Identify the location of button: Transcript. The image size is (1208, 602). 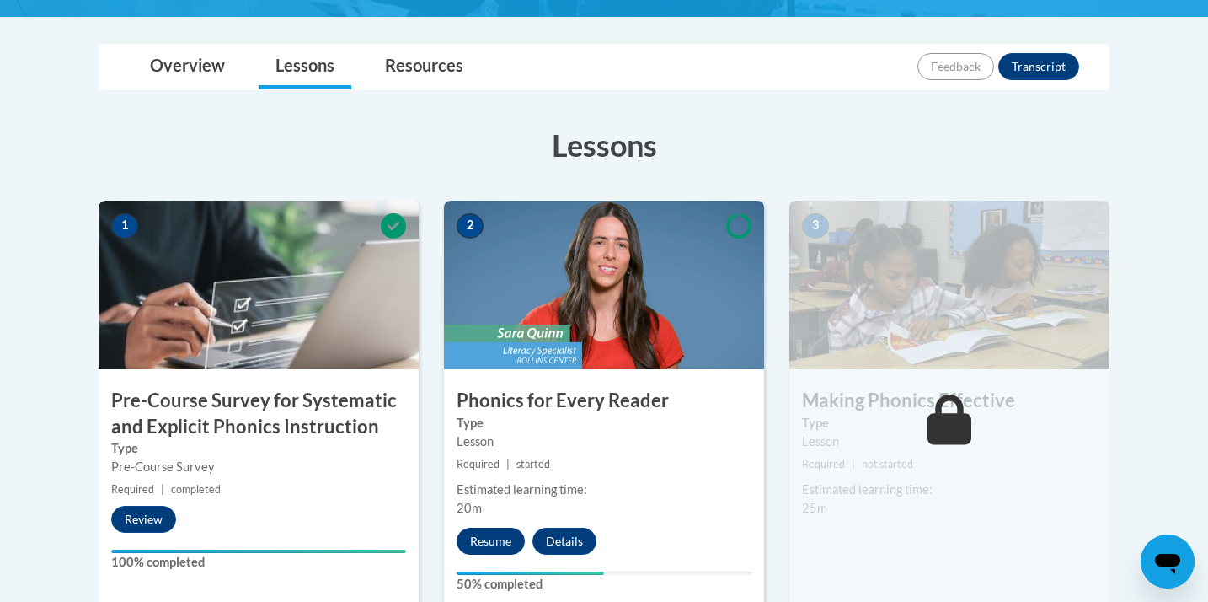
(1039, 67).